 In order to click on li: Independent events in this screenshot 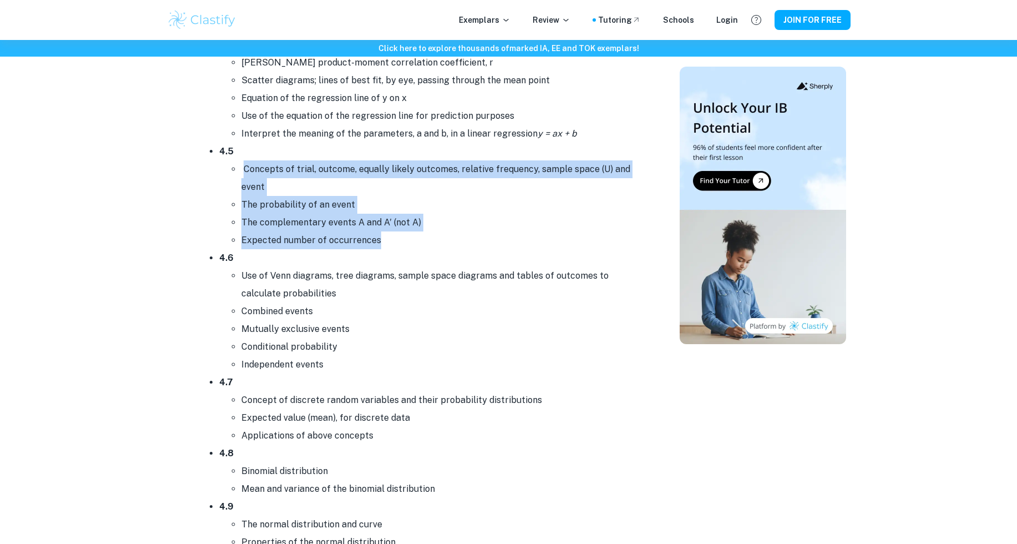, I will do `click(441, 364)`.